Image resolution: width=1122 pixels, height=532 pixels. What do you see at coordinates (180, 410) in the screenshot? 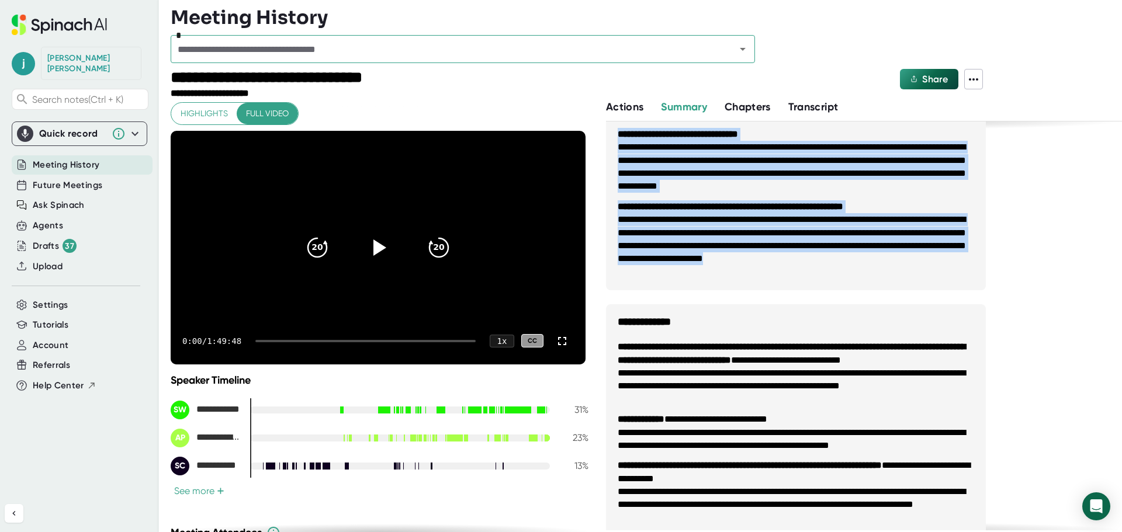
I see `div: SW` at bounding box center [180, 410].